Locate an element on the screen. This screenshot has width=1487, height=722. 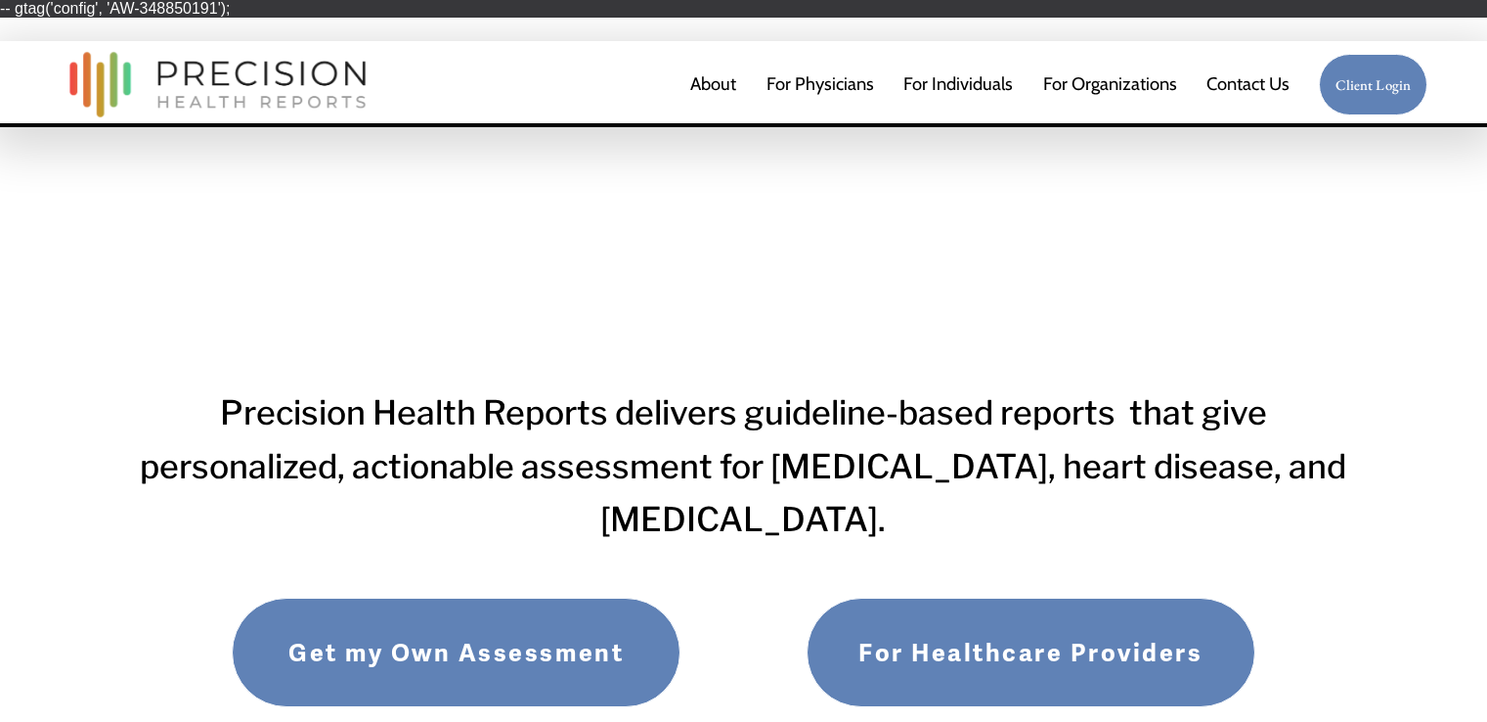
span: For Organizations is located at coordinates (1110, 84).